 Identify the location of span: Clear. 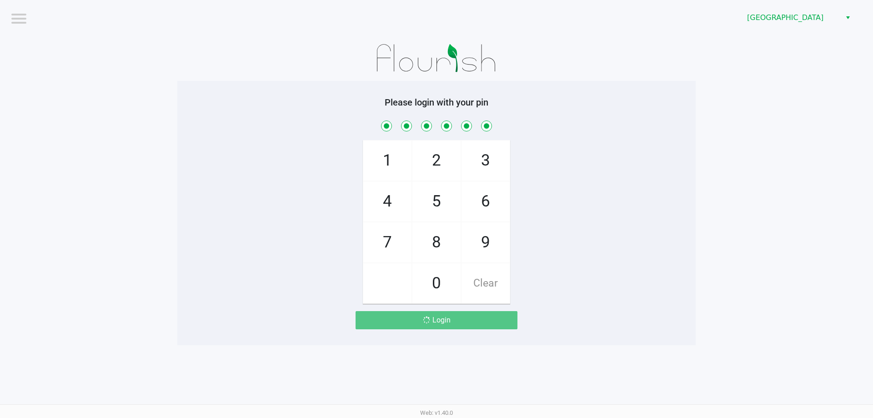
(485, 283).